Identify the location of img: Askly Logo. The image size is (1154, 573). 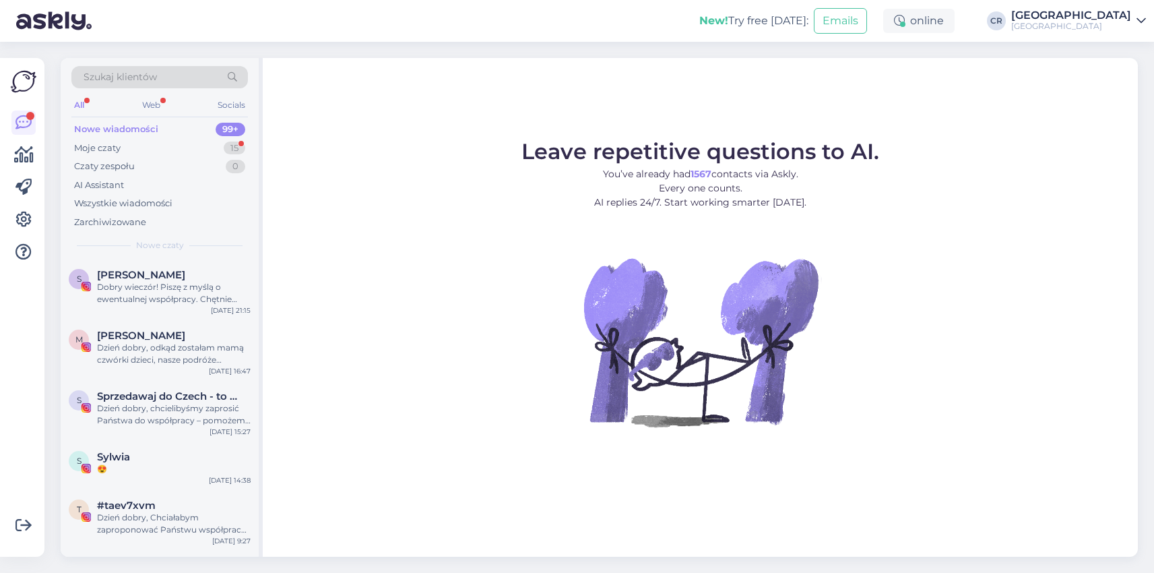
(24, 82).